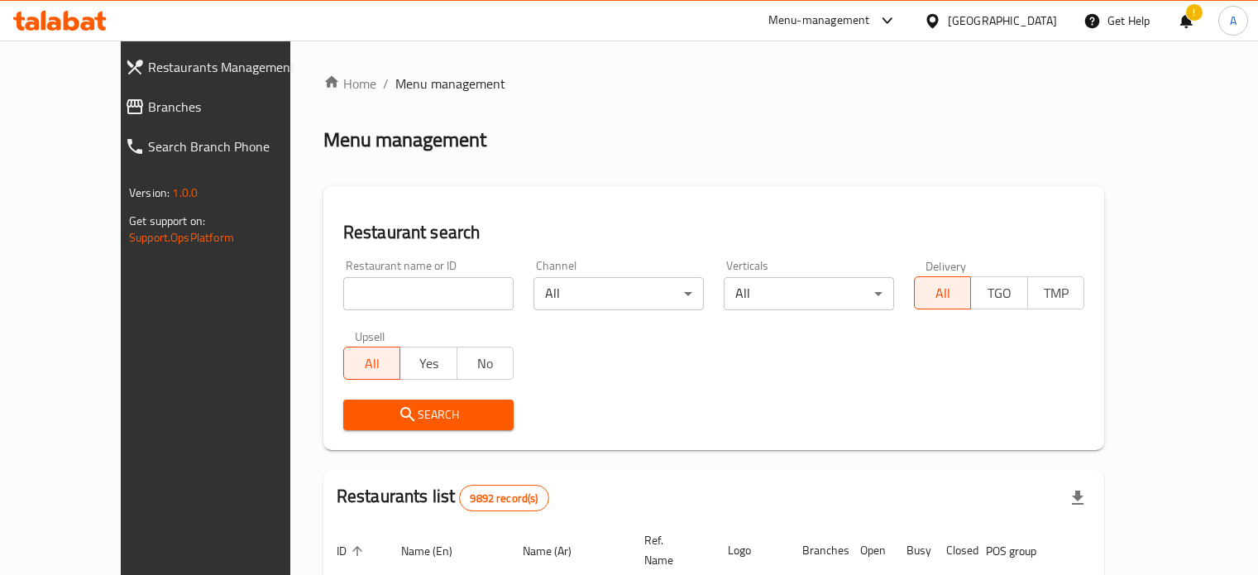 This screenshot has width=1258, height=575. I want to click on span: Ref. Name, so click(669, 550).